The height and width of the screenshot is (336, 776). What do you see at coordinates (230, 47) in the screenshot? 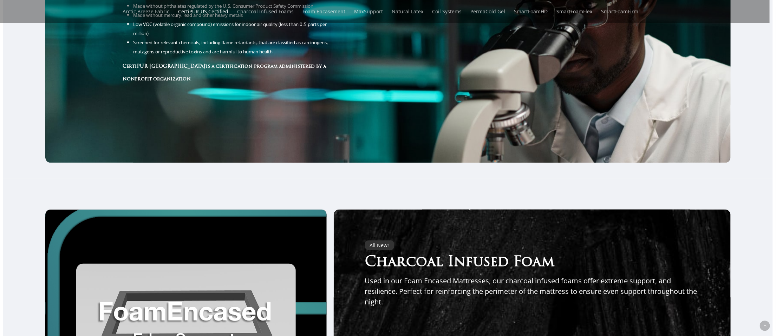
I see `span: Screened for relevant chemicals, including flame retardants, that are classified as carcinogens, ...` at bounding box center [230, 47].